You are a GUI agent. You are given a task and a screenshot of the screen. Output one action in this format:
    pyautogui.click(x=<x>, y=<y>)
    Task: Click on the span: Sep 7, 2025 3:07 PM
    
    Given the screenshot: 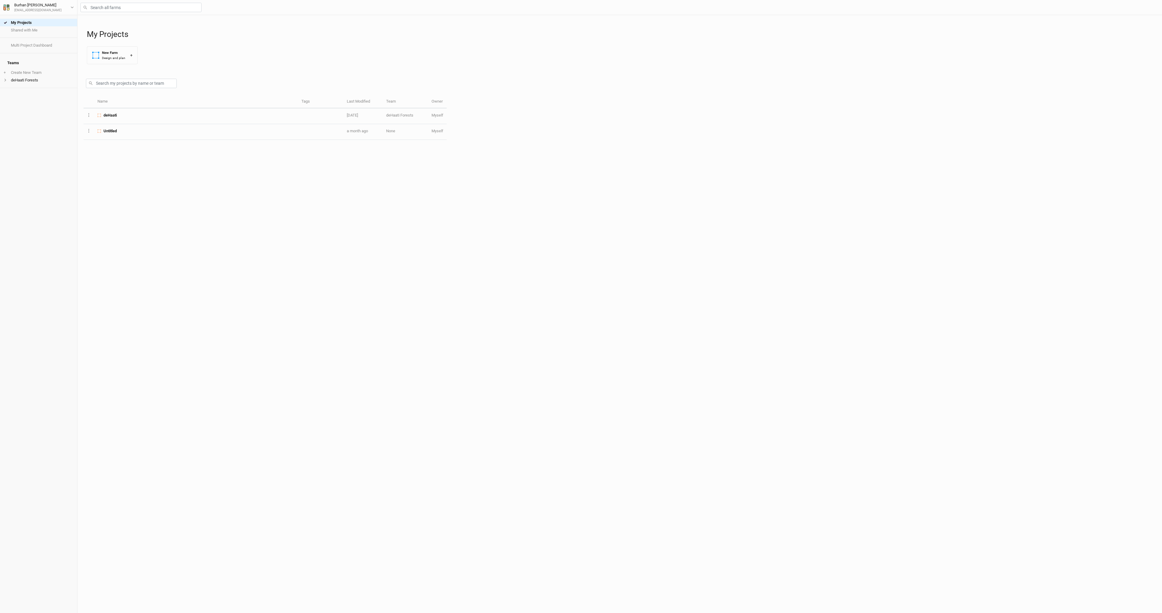 What is the action you would take?
    pyautogui.click(x=358, y=131)
    